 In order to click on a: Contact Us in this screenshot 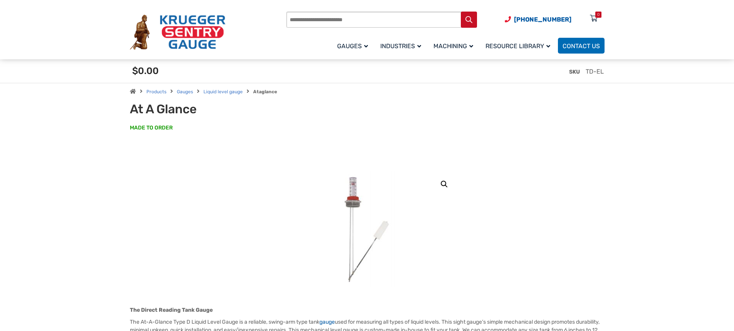, I will do `click(581, 45)`.